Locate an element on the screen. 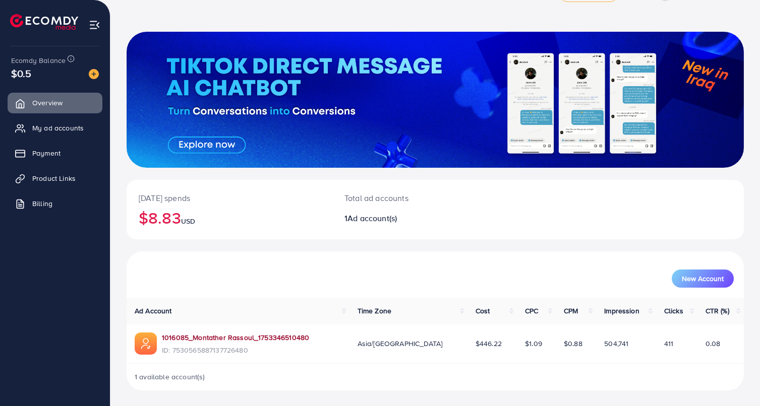 This screenshot has height=406, width=760. img: logo is located at coordinates (44, 22).